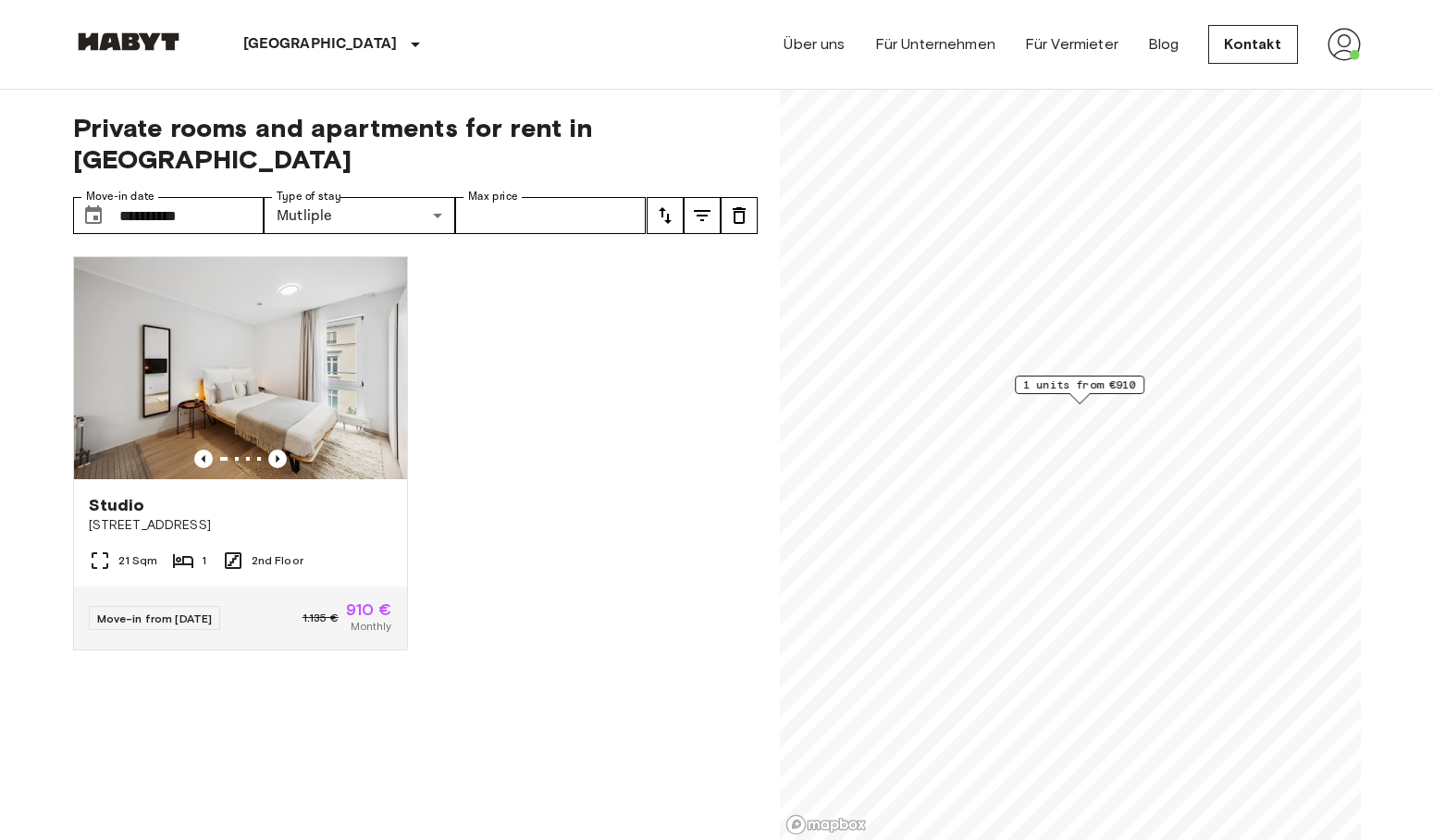 The height and width of the screenshot is (840, 1433). I want to click on button: Choose date, selected date is 1 Sep 2025, so click(94, 216).